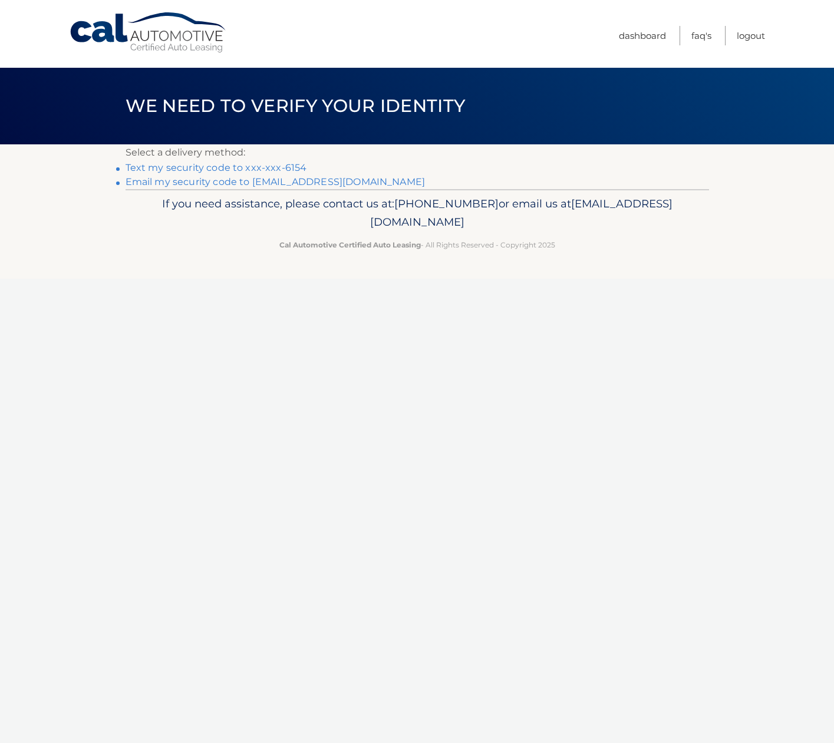  I want to click on strong: Cal Automotive Certified Auto Leasing, so click(350, 245).